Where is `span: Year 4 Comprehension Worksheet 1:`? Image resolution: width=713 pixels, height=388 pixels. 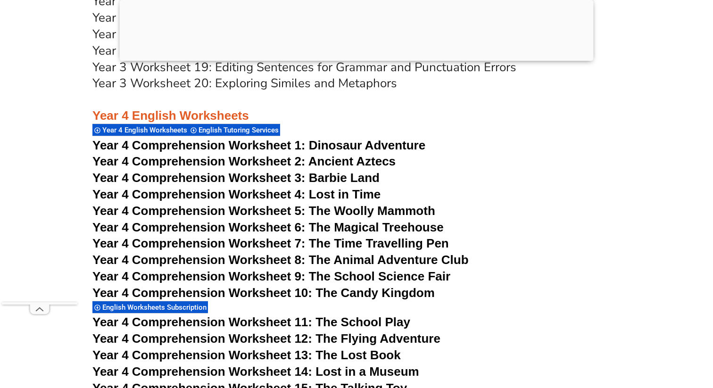 span: Year 4 Comprehension Worksheet 1: is located at coordinates (199, 145).